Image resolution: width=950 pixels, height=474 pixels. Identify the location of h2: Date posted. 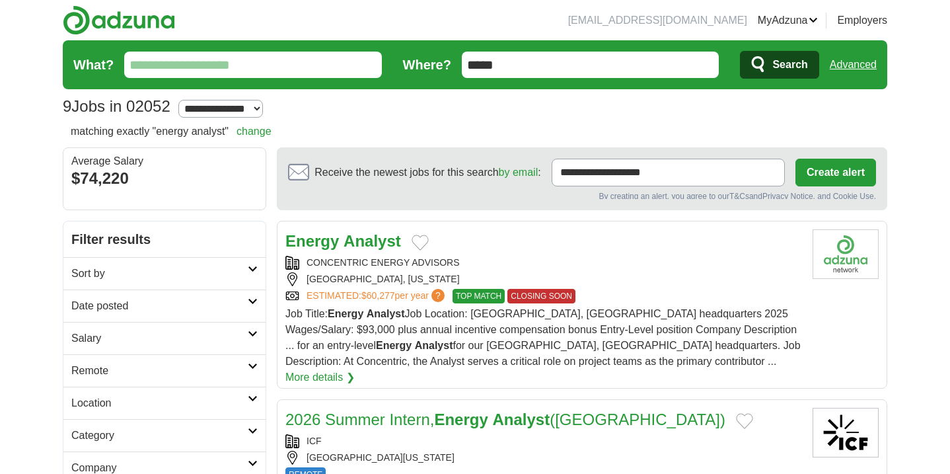
(159, 306).